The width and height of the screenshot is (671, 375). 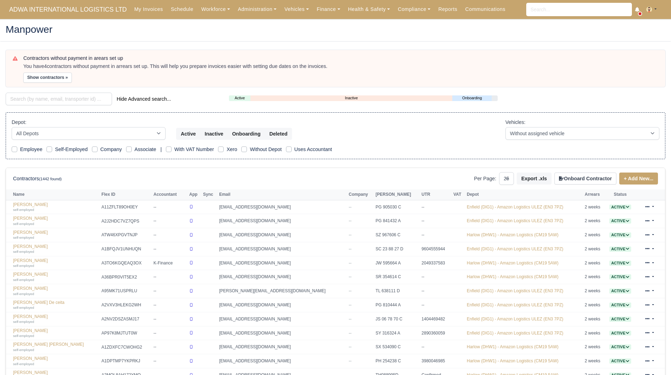 What do you see at coordinates (257, 9) in the screenshot?
I see `a: Administration` at bounding box center [257, 9].